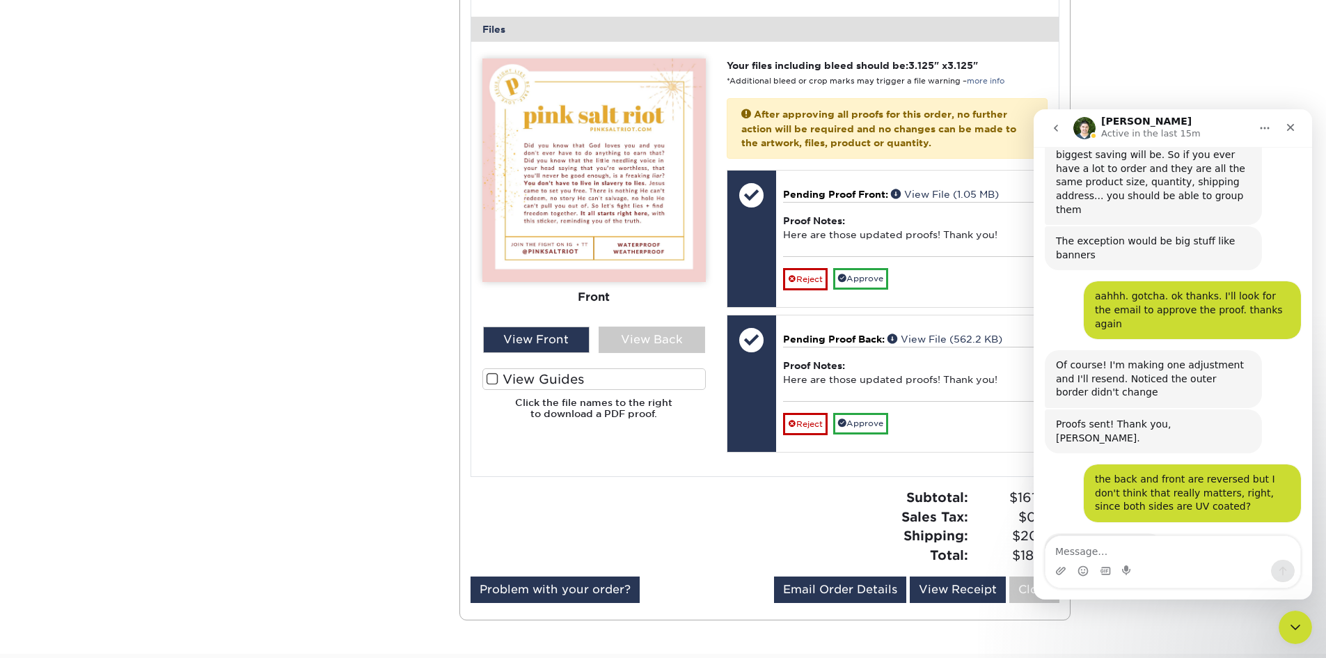 The image size is (1326, 658). What do you see at coordinates (945, 339) in the screenshot?
I see `a: View File (562.2 KB)` at bounding box center [945, 339].